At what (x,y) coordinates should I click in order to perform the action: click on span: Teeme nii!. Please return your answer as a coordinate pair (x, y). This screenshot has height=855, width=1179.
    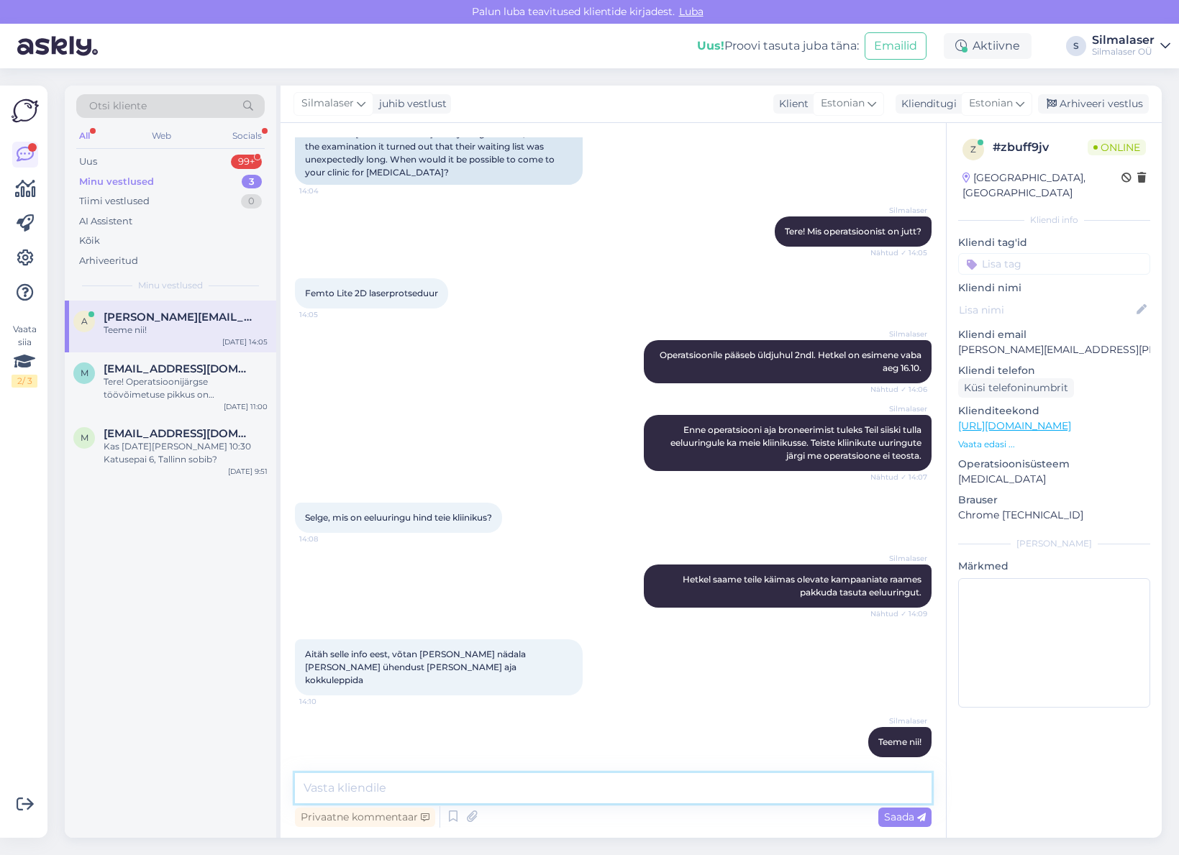
    Looking at the image, I should click on (900, 741).